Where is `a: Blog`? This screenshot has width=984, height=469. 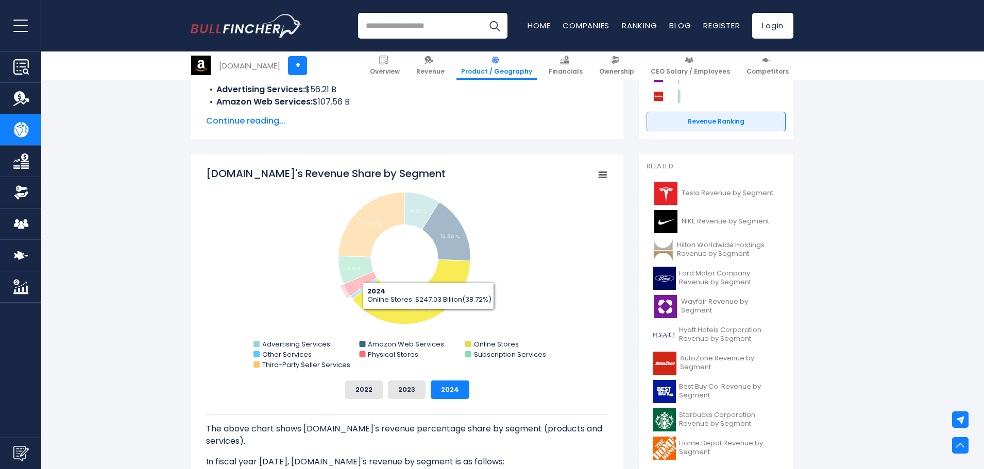 a: Blog is located at coordinates (680, 25).